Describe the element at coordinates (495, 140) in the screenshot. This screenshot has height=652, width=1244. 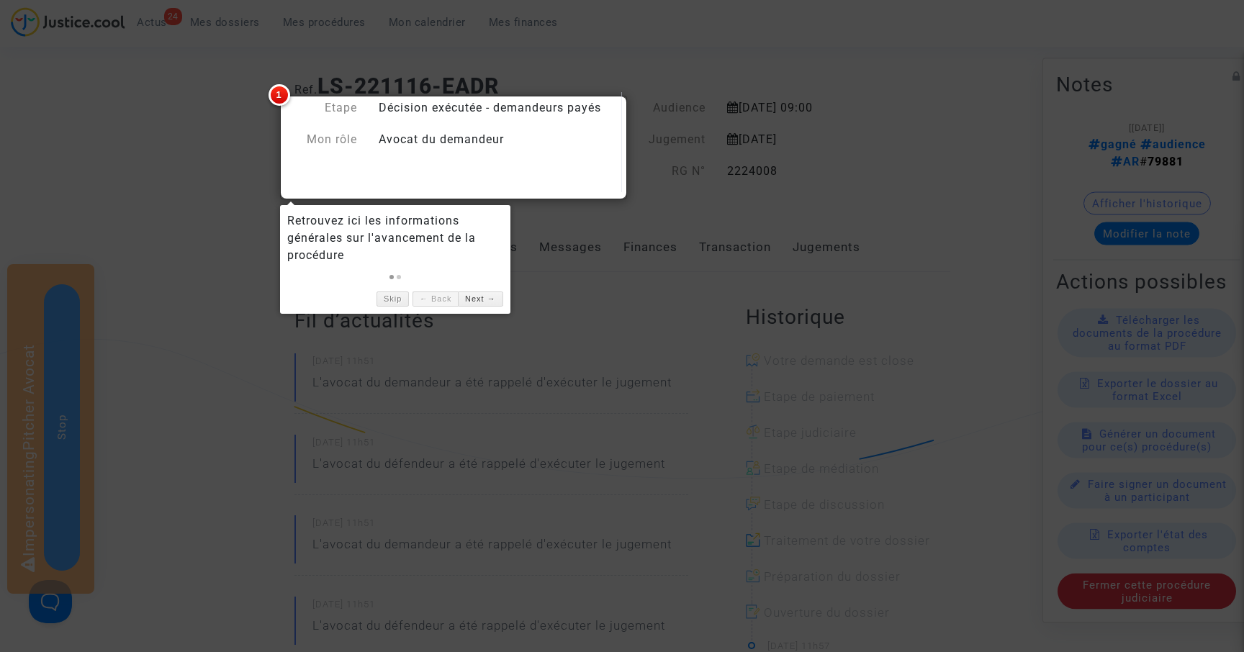
I see `div: Avocat du demandeur` at that location.